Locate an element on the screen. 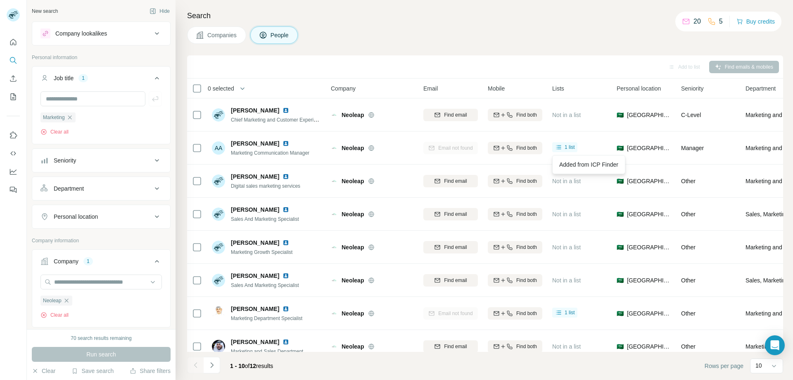 The image size is (793, 380). span: Department is located at coordinates (761, 88).